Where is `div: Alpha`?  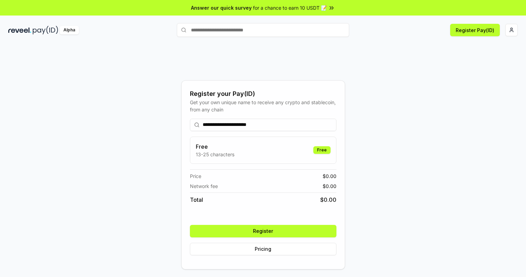
div: Alpha is located at coordinates (69, 30).